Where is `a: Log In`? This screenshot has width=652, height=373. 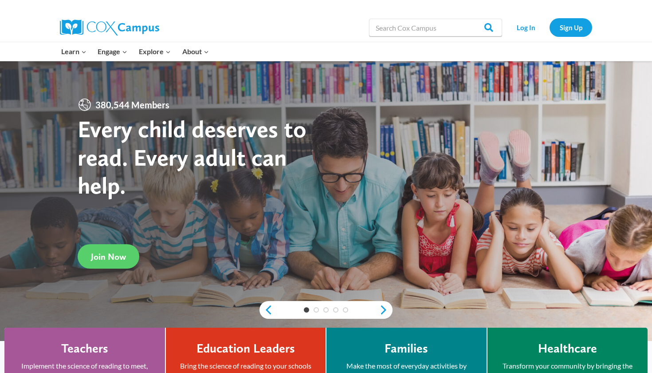 a: Log In is located at coordinates (526, 27).